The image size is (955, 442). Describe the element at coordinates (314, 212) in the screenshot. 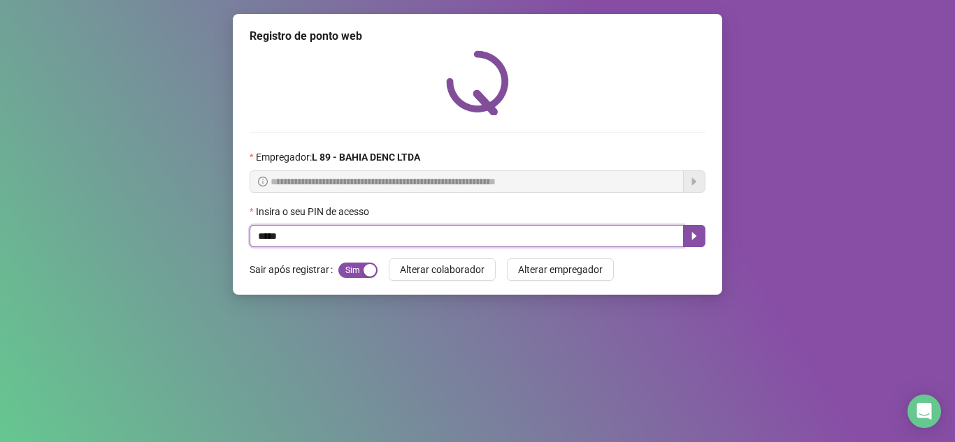

I see `label: Insira o seu PIN de acesso` at that location.